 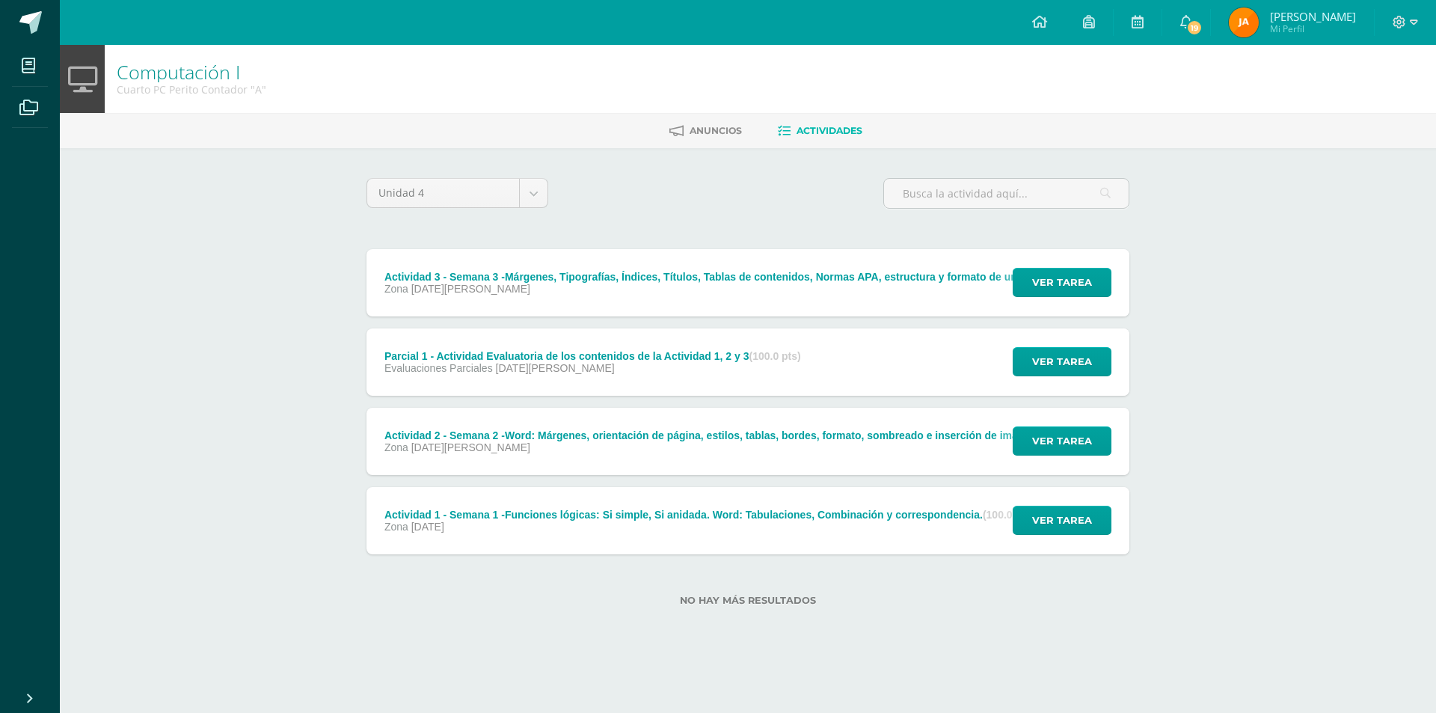 What do you see at coordinates (705, 131) in the screenshot?
I see `a: Anuncios` at bounding box center [705, 131].